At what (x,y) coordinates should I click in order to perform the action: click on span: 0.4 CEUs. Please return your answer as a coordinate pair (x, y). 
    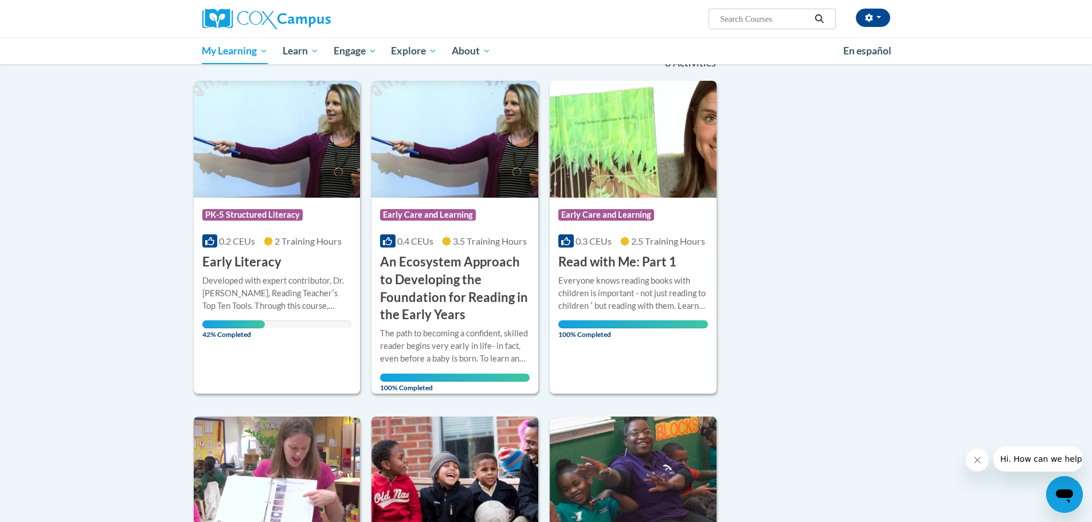
    Looking at the image, I should click on (415, 241).